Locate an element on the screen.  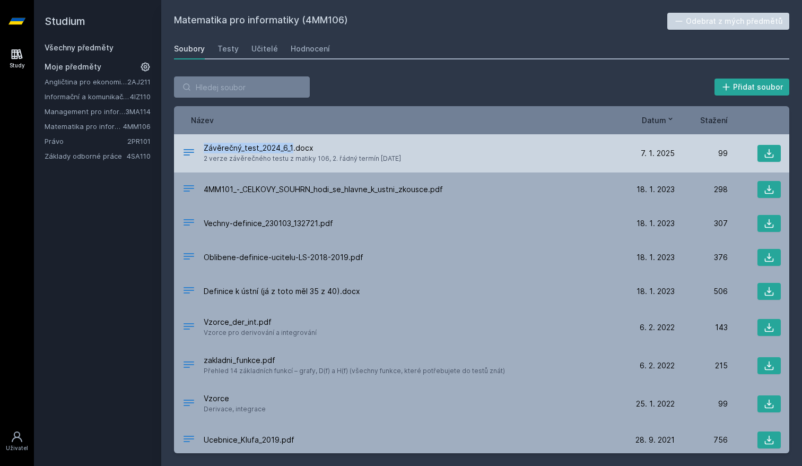
button: Datum is located at coordinates (658, 120).